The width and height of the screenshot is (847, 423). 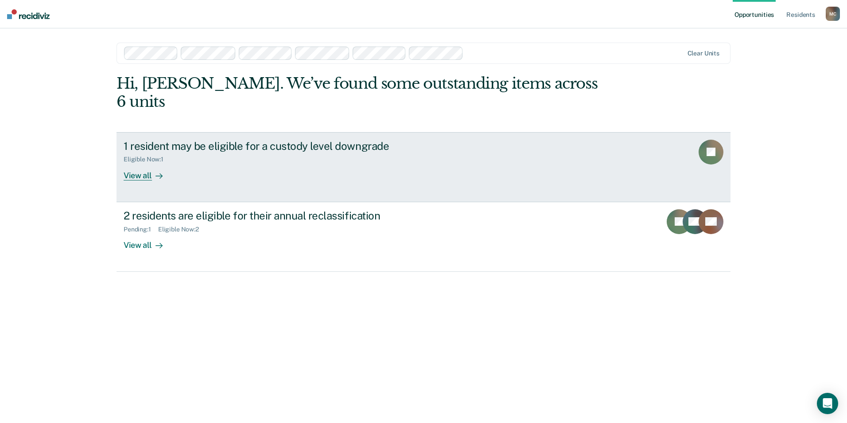 What do you see at coordinates (424, 167) in the screenshot?
I see `a: 1 resident may be eligible for a custody level downgradeEligible Now:1View all` at bounding box center [424, 167].